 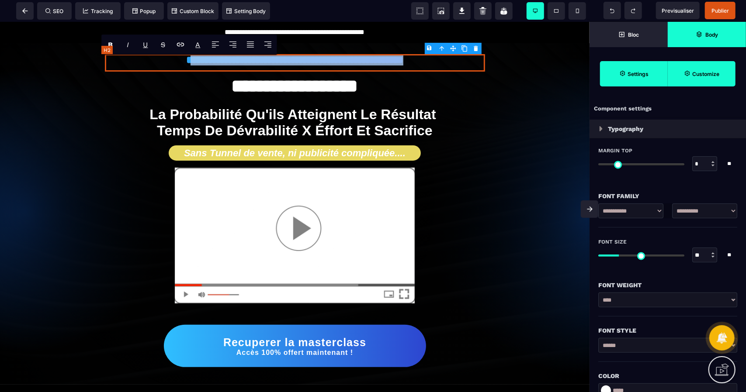 I want to click on span: Open Style Manager, so click(x=701, y=74).